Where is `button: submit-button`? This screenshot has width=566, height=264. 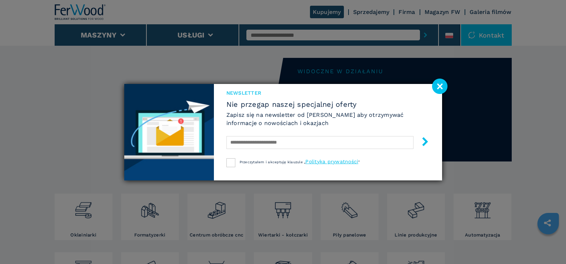 button: submit-button is located at coordinates (421, 142).